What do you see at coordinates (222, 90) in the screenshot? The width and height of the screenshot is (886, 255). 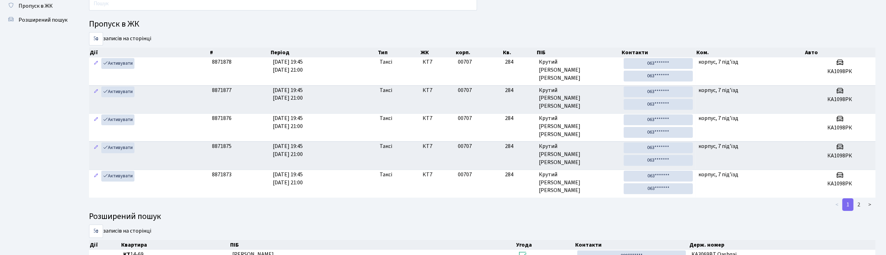 I see `span: 8871877` at bounding box center [222, 90].